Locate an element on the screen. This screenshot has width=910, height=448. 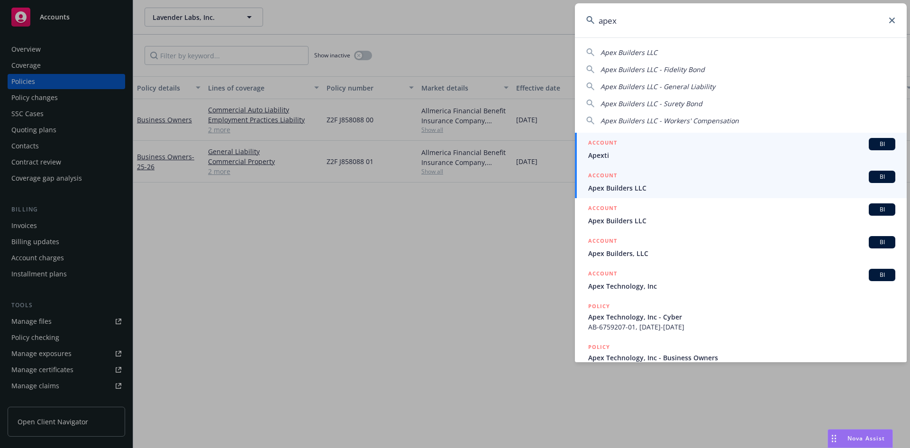
span: Apex Builders LLC - Fidelity Bond is located at coordinates (653, 69).